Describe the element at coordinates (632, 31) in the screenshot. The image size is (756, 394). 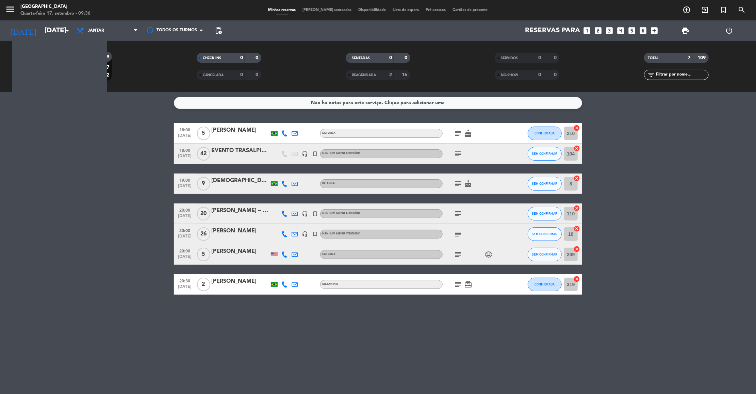
I see `i: looks_5` at that location.